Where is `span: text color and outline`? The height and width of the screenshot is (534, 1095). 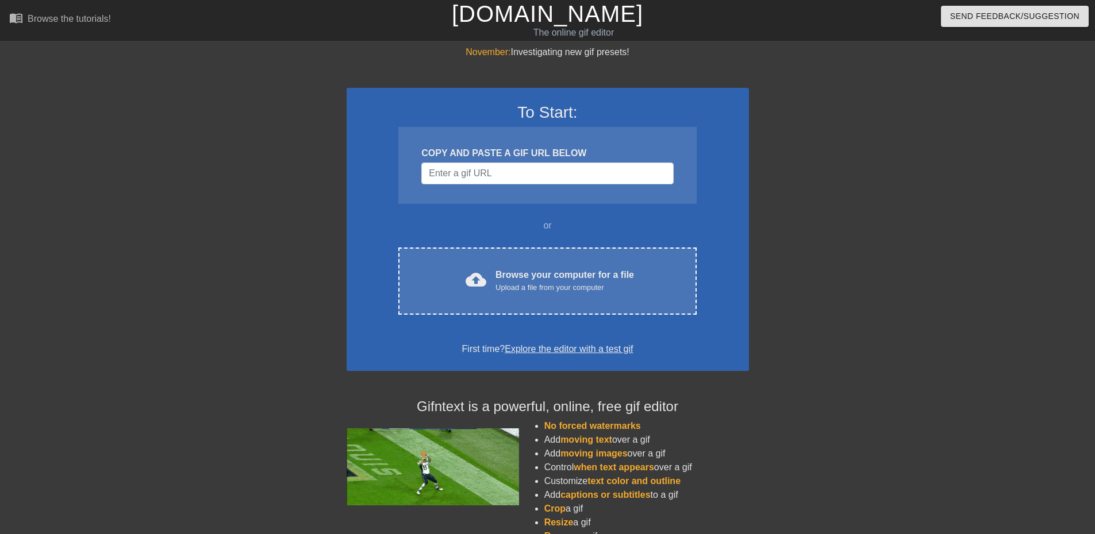 span: text color and outline is located at coordinates (634, 481).